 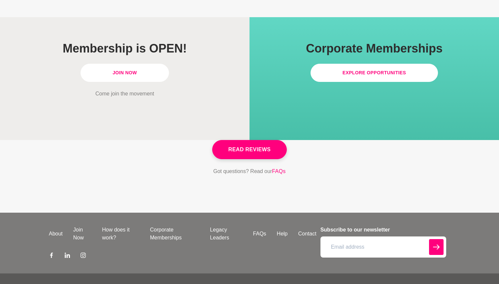 What do you see at coordinates (375, 73) in the screenshot?
I see `a: Explore Opportunities` at bounding box center [375, 73].